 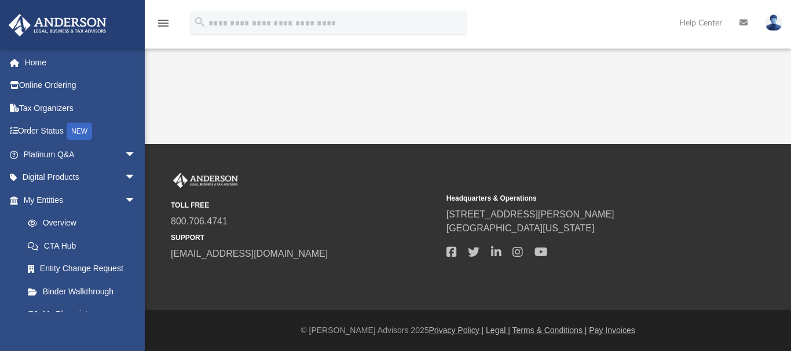 I want to click on a: Binder Walkthrough, so click(x=84, y=292).